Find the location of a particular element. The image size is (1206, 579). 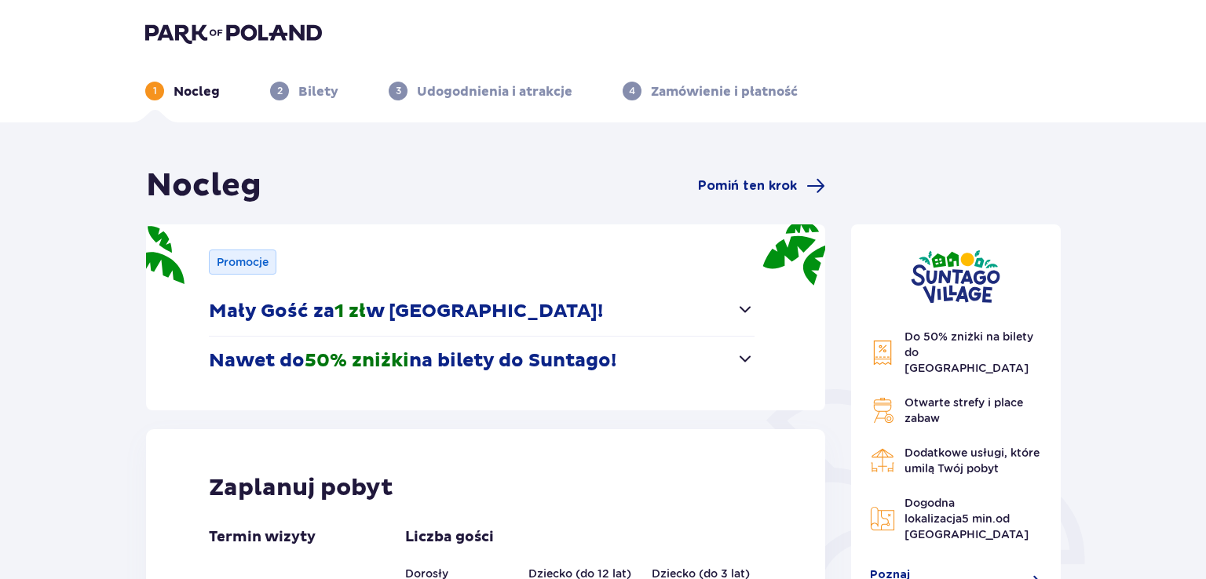

span: Pomiń ten krok is located at coordinates (747, 186).